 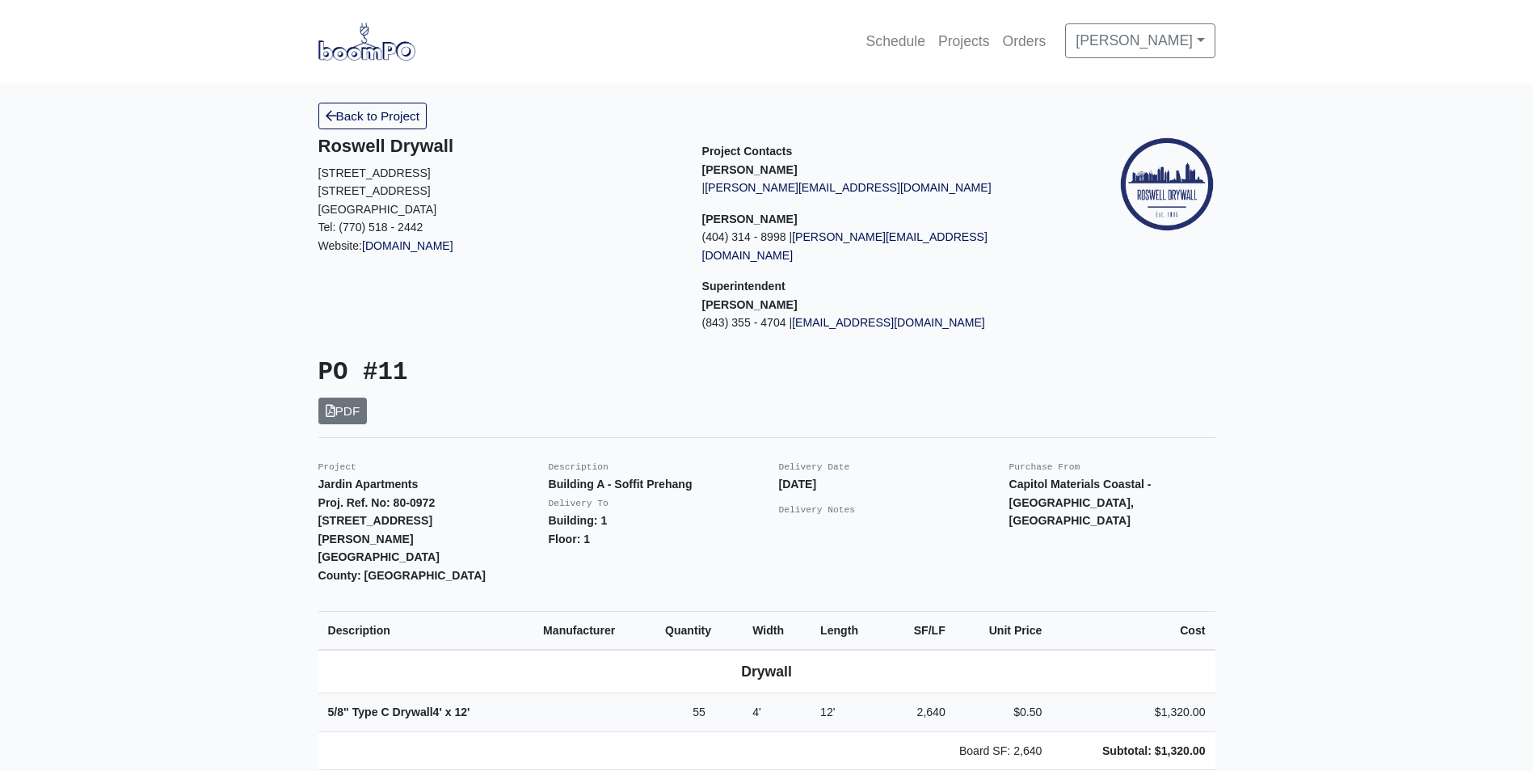 I want to click on td: 55, so click(x=699, y=713).